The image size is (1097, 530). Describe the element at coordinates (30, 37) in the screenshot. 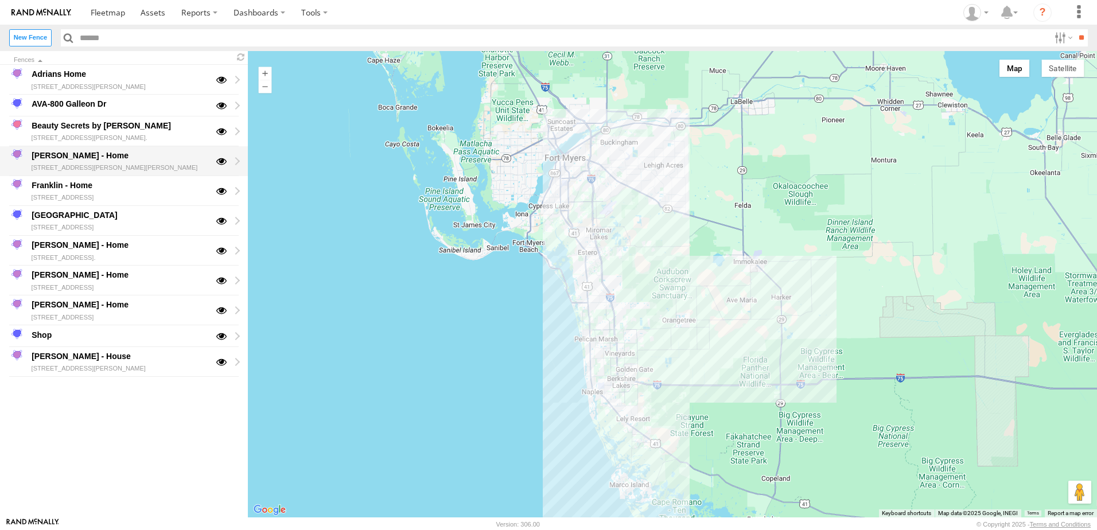

I see `label: Create New Fence` at that location.